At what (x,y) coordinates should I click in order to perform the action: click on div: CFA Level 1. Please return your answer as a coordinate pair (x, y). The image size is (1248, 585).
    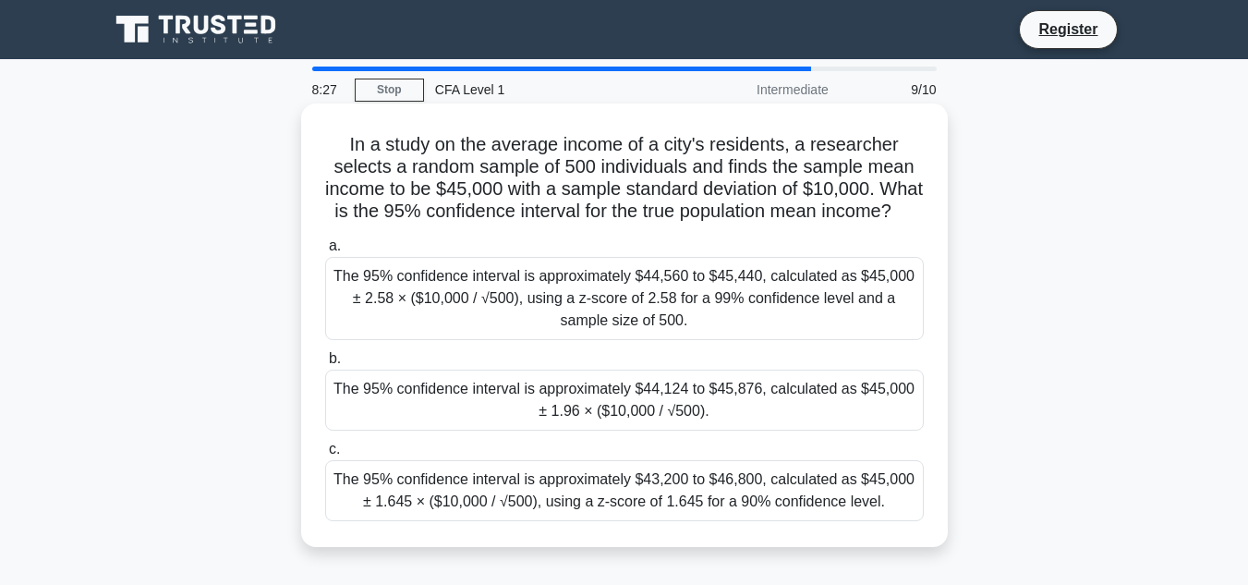
    Looking at the image, I should click on (550, 90).